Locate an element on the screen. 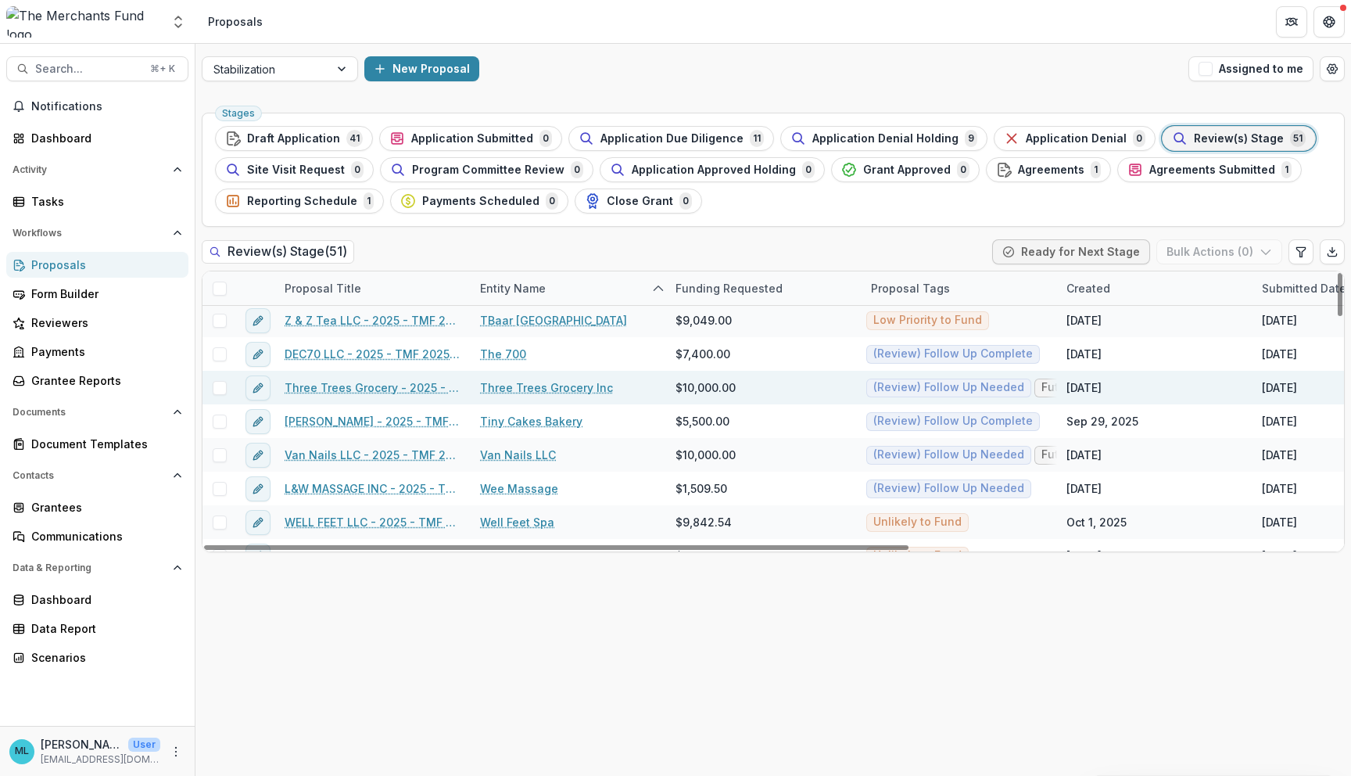 The image size is (1351, 776). a: Payments is located at coordinates (97, 351).